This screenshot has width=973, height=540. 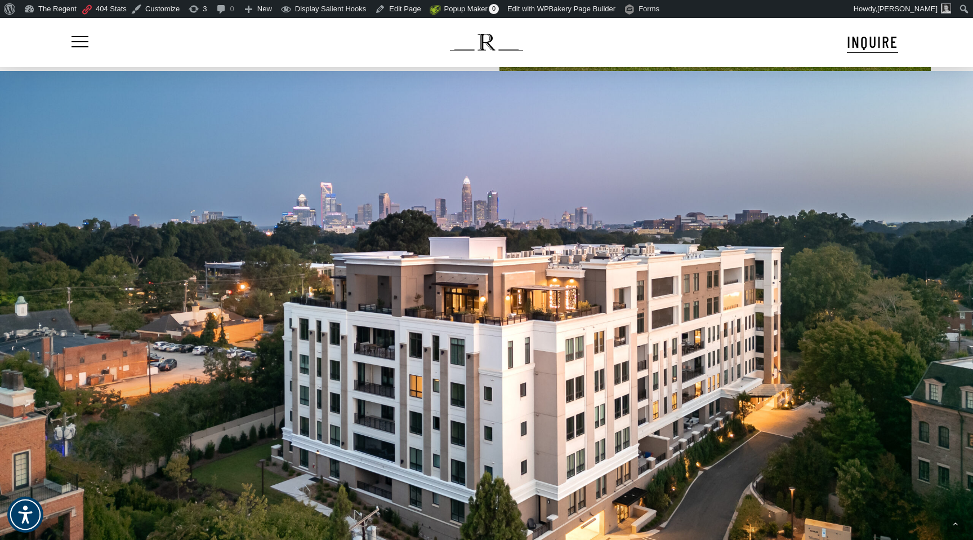 I want to click on span: INQUIRE, so click(x=872, y=42).